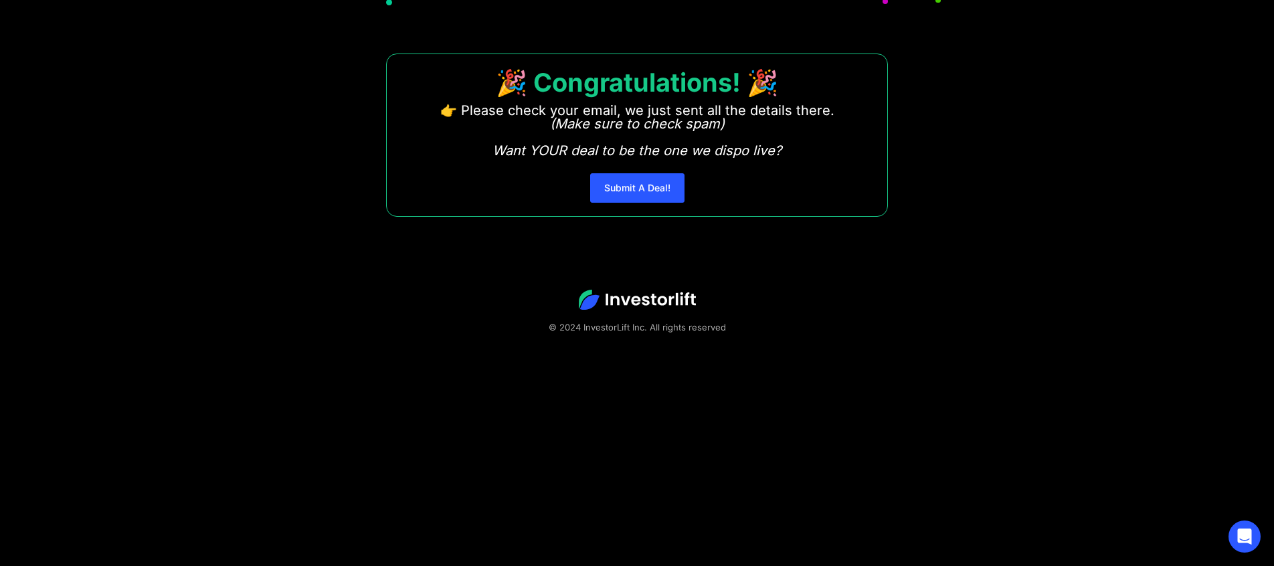 The width and height of the screenshot is (1274, 566). What do you see at coordinates (637, 82) in the screenshot?
I see `strong: 🎉 Congratulations! 🎉` at bounding box center [637, 82].